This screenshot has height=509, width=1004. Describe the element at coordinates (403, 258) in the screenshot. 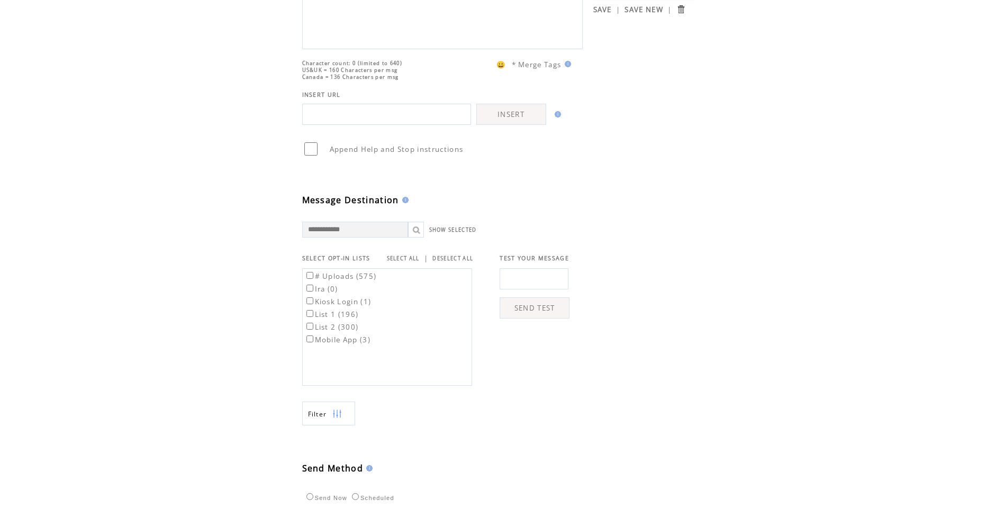

I see `a: SELECT ALL` at that location.